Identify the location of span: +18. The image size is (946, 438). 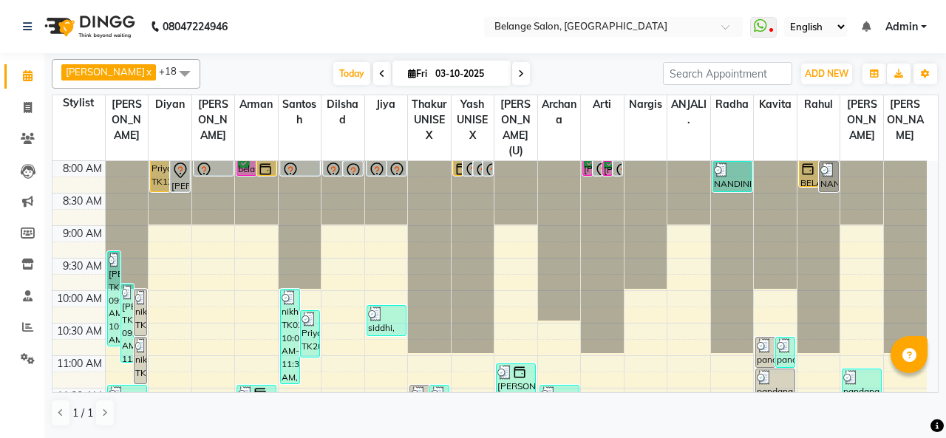
(173, 71).